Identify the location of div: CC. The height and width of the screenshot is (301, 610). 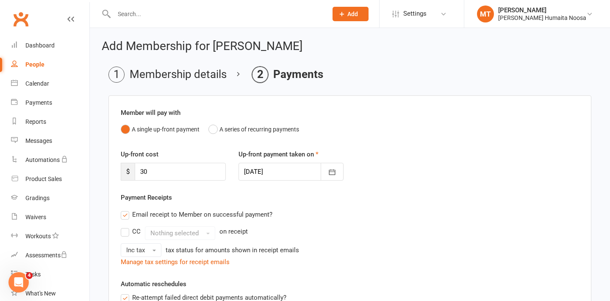
(136, 231).